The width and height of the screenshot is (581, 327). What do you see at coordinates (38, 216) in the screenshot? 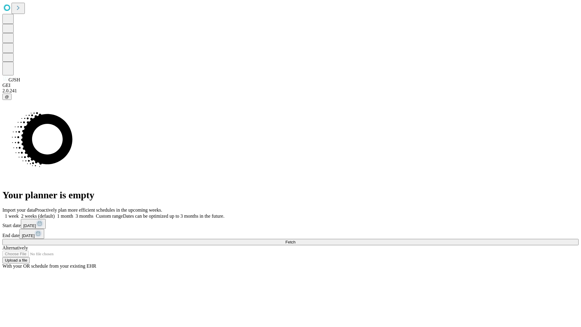
I see `span: 2 weeks (default)` at bounding box center [38, 216].